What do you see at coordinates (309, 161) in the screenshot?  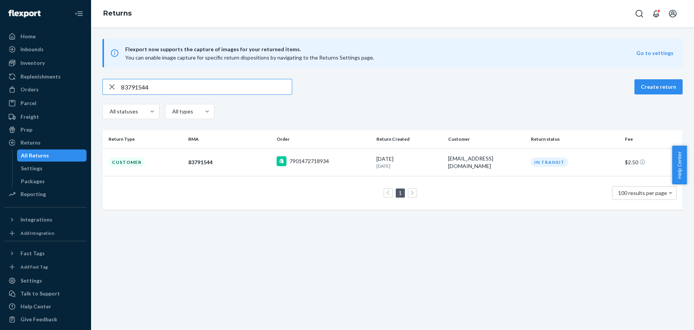 I see `div: 7901472718934` at bounding box center [309, 161].